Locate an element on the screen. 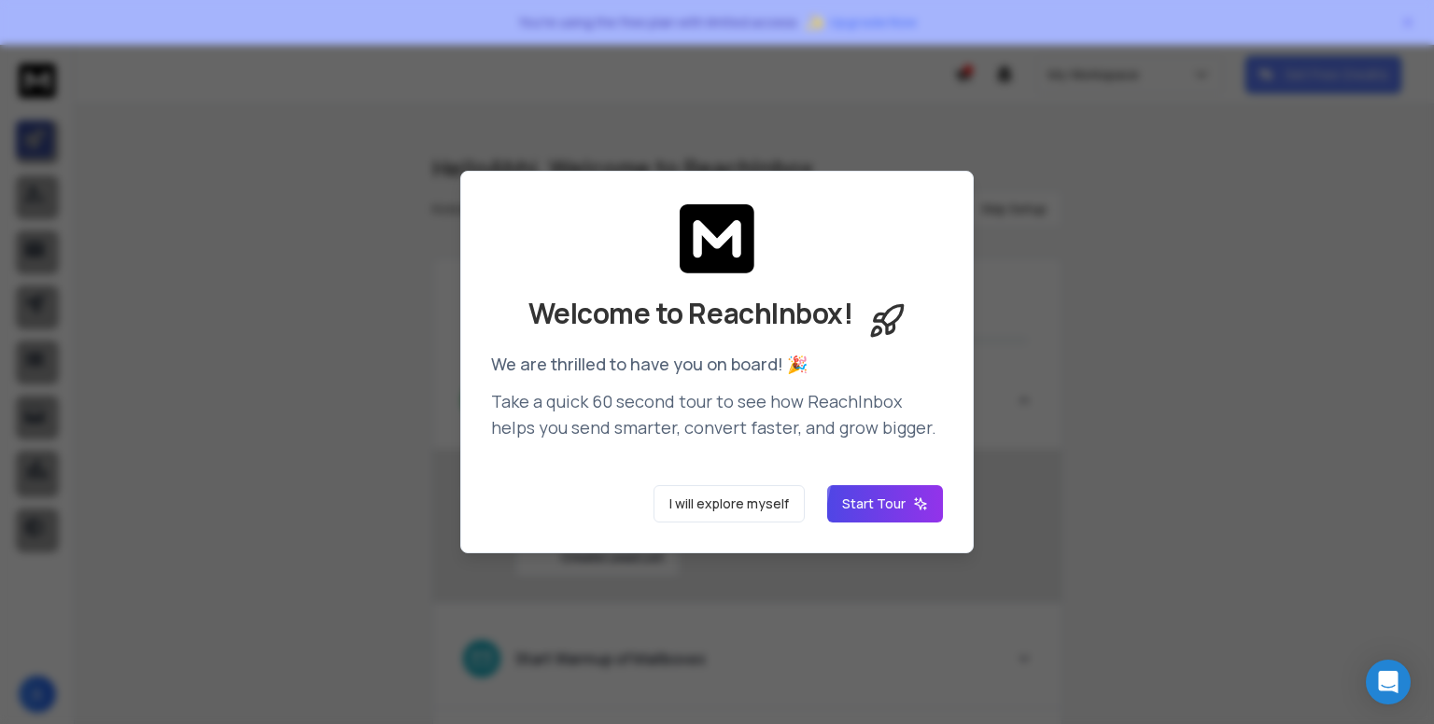 The height and width of the screenshot is (724, 1434). button: Start Tour is located at coordinates (885, 504).